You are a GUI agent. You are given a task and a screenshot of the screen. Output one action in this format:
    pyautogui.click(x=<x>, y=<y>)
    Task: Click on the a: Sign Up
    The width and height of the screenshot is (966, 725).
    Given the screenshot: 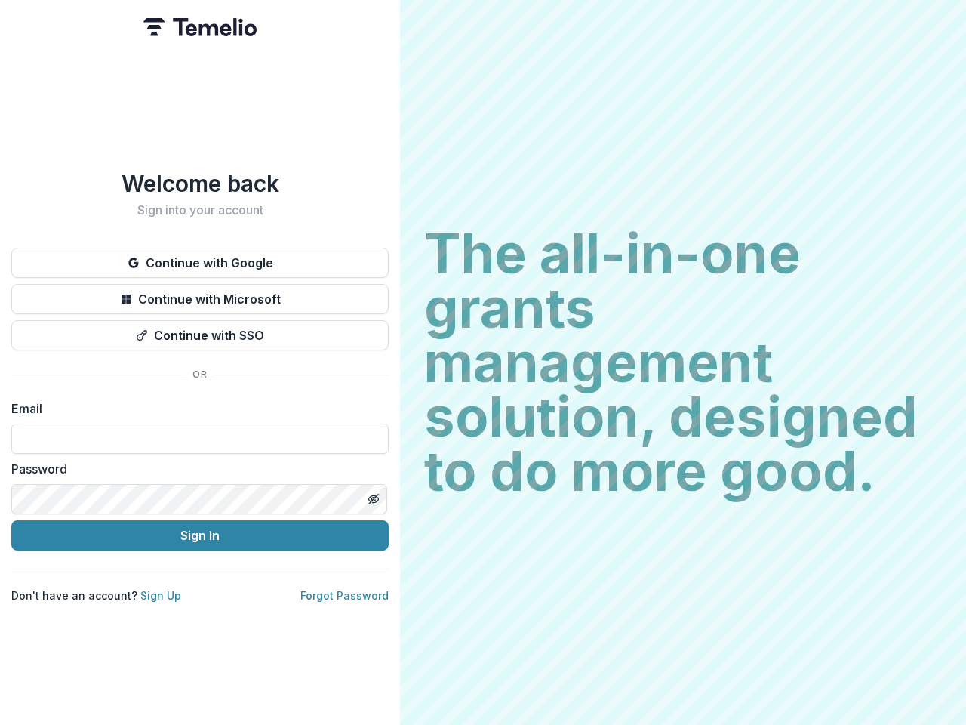 What is the action you would take?
    pyautogui.click(x=161, y=595)
    